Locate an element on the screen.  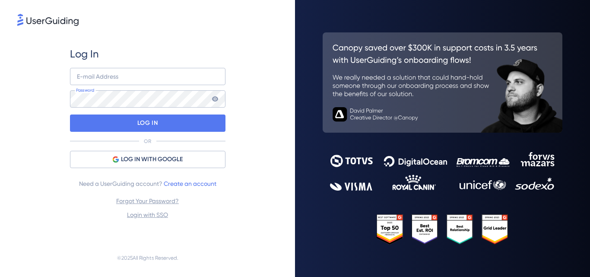
img: 9302ce2ac39453076f5bc0f2f2ca889b.svg is located at coordinates (443, 171).